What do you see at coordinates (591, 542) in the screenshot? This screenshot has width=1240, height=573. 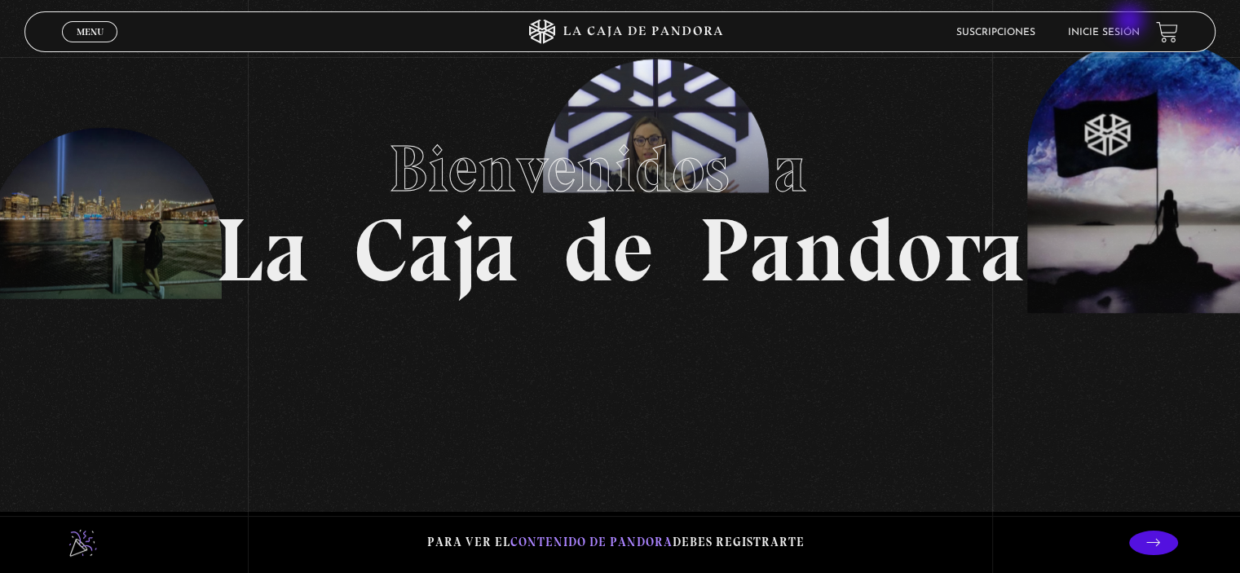 I see `span: contenido de Pandora` at bounding box center [591, 542].